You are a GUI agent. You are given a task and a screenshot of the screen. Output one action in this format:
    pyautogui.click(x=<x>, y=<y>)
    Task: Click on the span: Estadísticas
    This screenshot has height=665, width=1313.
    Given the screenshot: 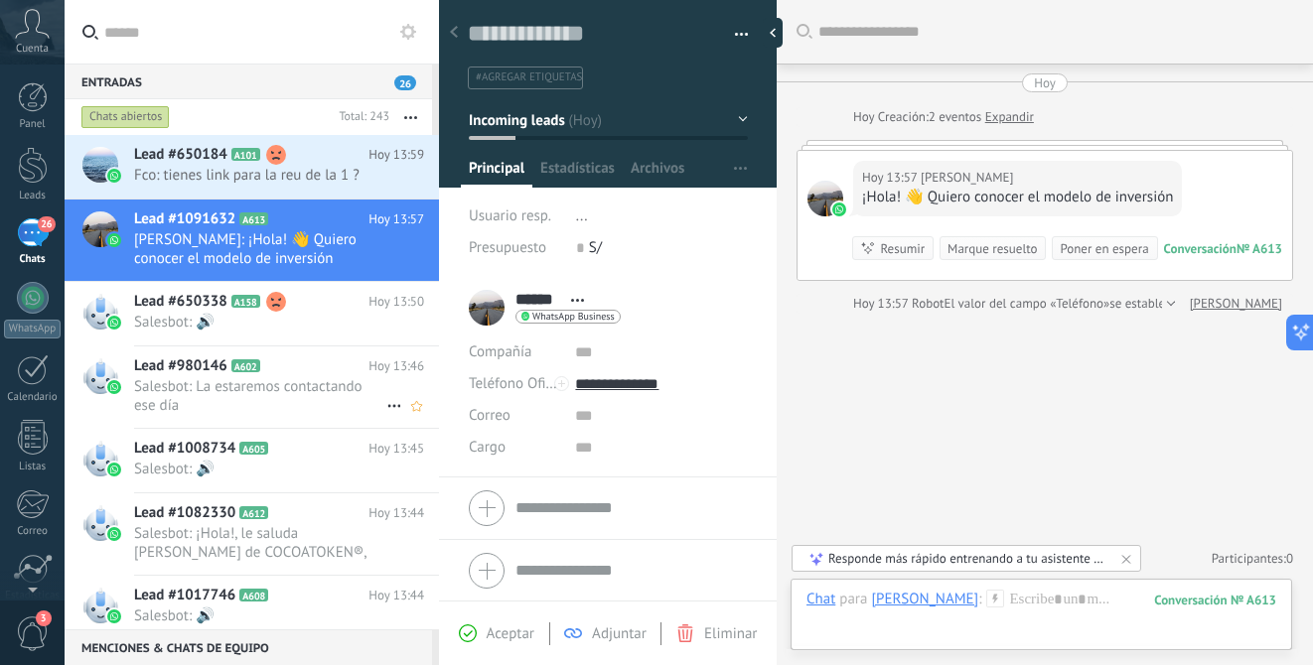 What is the action you would take?
    pyautogui.click(x=577, y=173)
    